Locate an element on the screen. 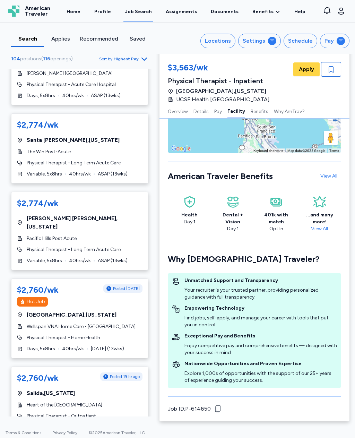  span: Apply is located at coordinates (306, 69).